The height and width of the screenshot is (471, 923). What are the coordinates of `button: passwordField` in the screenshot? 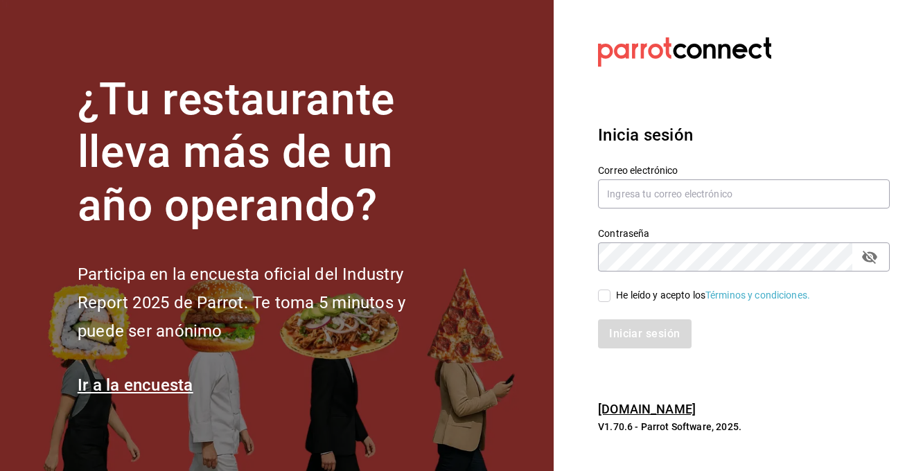 It's located at (870, 257).